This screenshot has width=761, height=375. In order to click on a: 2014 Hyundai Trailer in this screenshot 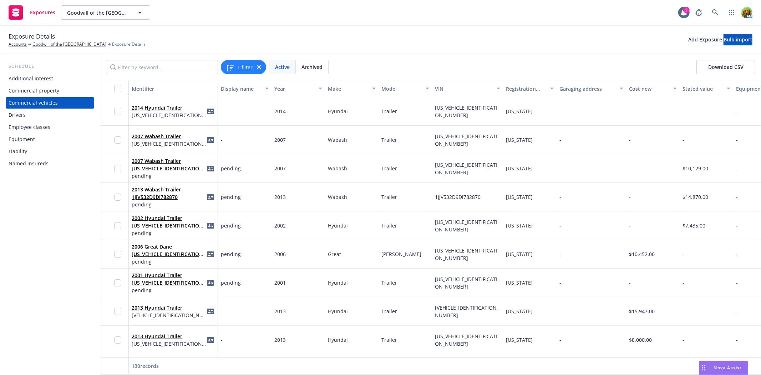, I will do `click(157, 107)`.